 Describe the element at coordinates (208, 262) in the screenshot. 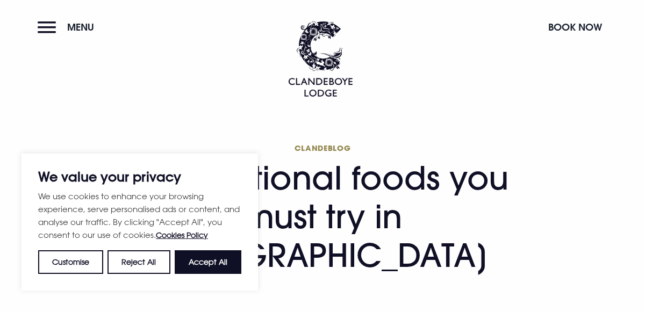

I see `button: Accept All` at that location.